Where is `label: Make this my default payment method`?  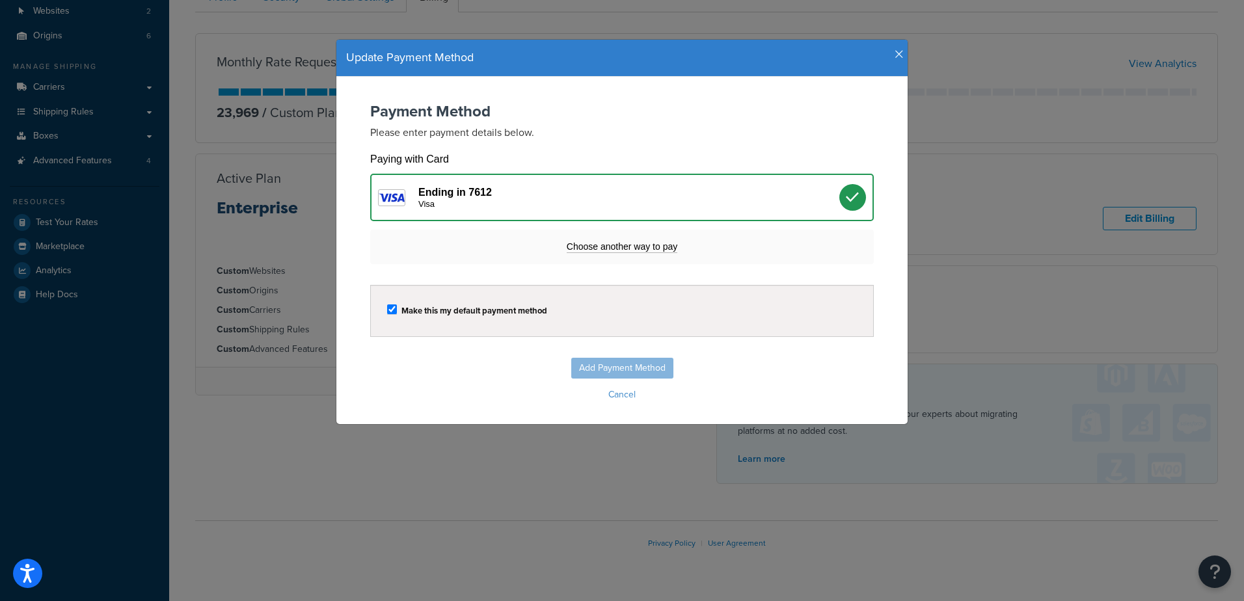 label: Make this my default payment method is located at coordinates (474, 310).